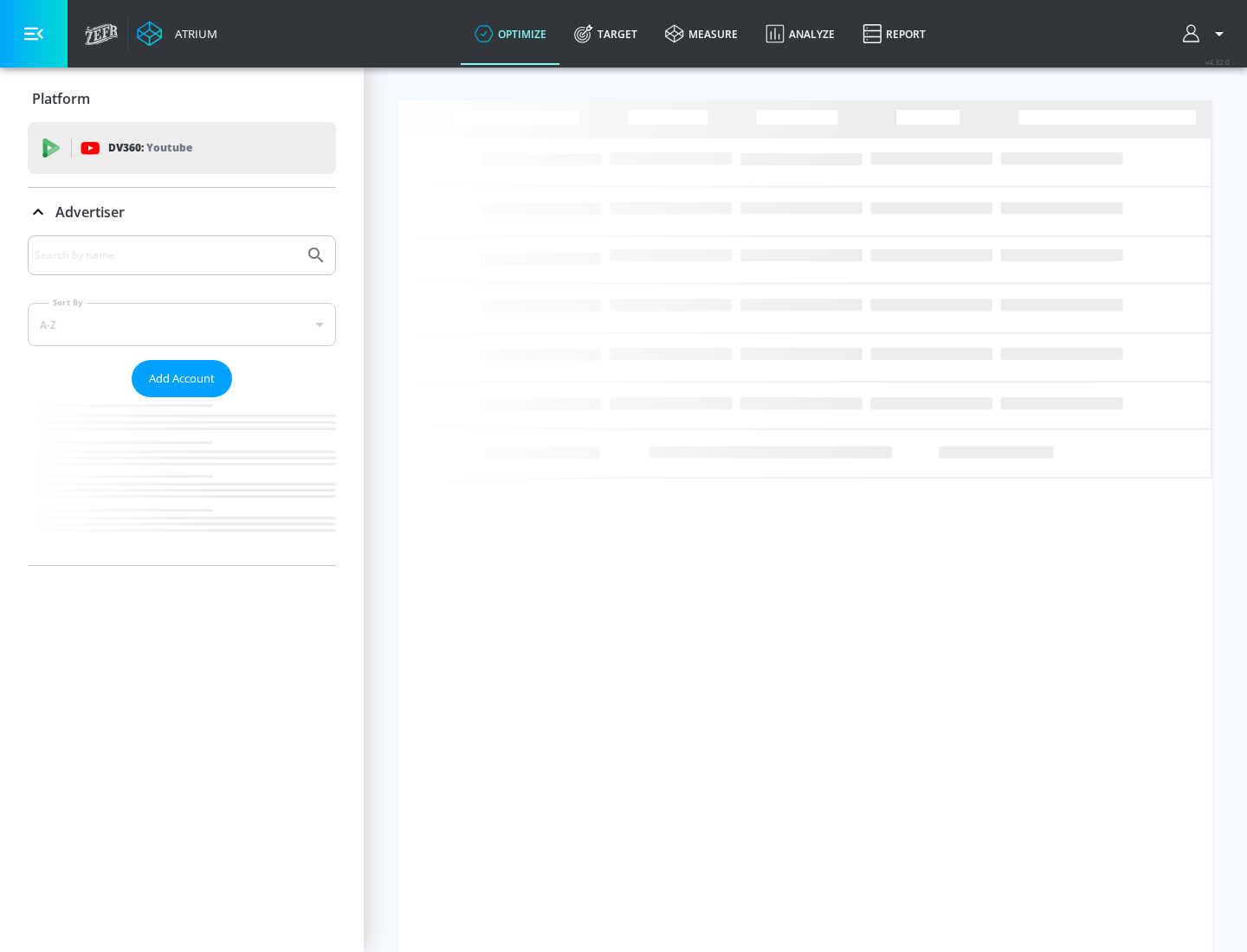  Describe the element at coordinates (182, 481) in the screenshot. I see `nav: list of Advertiser` at that location.